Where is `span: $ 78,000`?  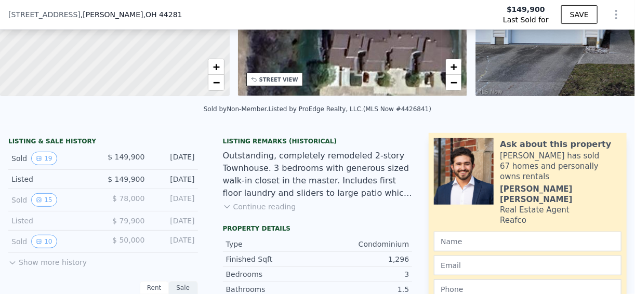
span: $ 78,000 is located at coordinates (128, 199).